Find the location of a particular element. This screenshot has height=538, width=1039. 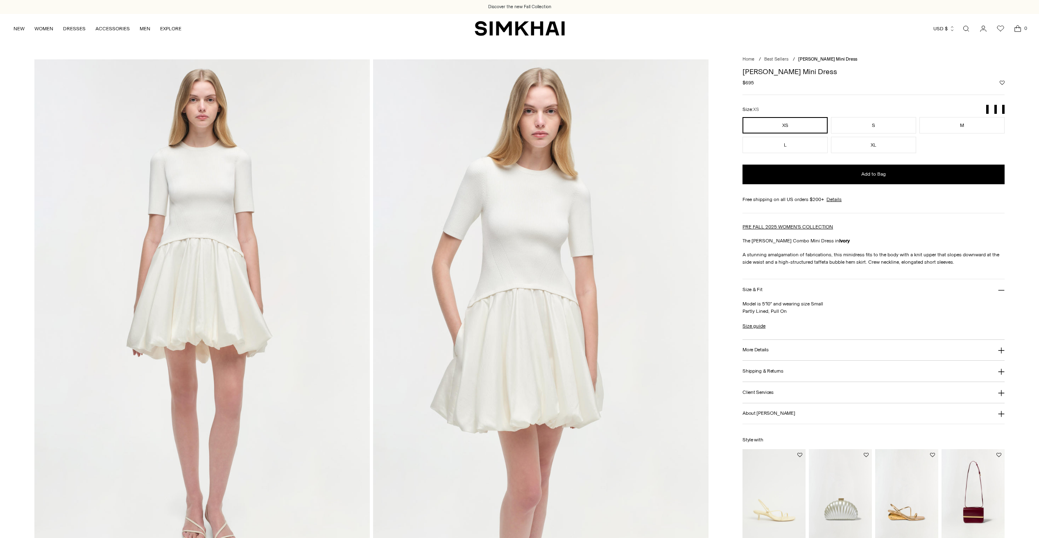

a: ACCESSORIES is located at coordinates (113, 29).